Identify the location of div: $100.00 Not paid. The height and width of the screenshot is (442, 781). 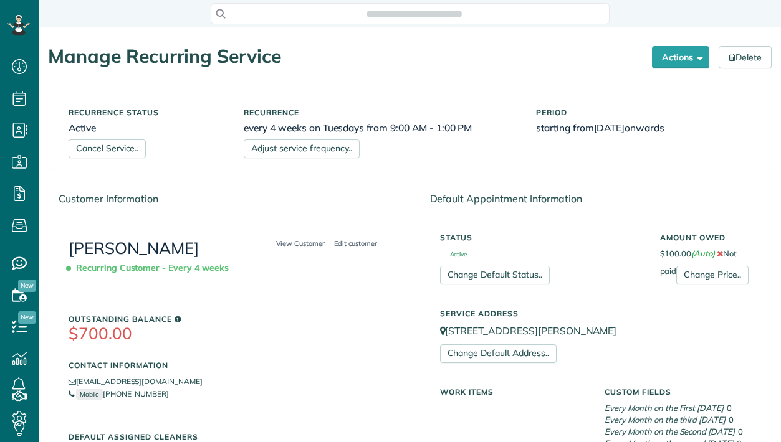
(705, 256).